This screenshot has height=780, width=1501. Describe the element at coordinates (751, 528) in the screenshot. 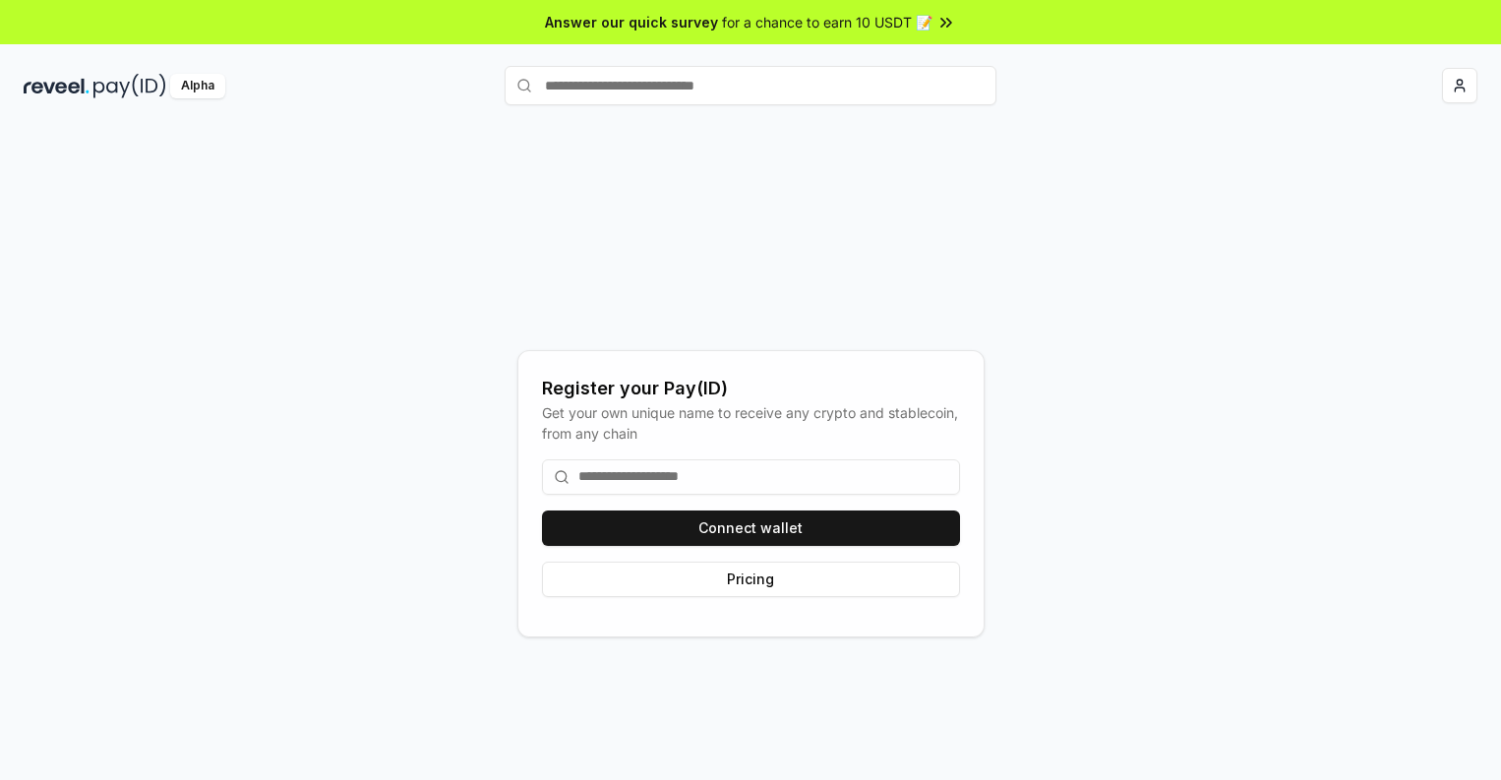

I see `button: Connect wallet` at that location.